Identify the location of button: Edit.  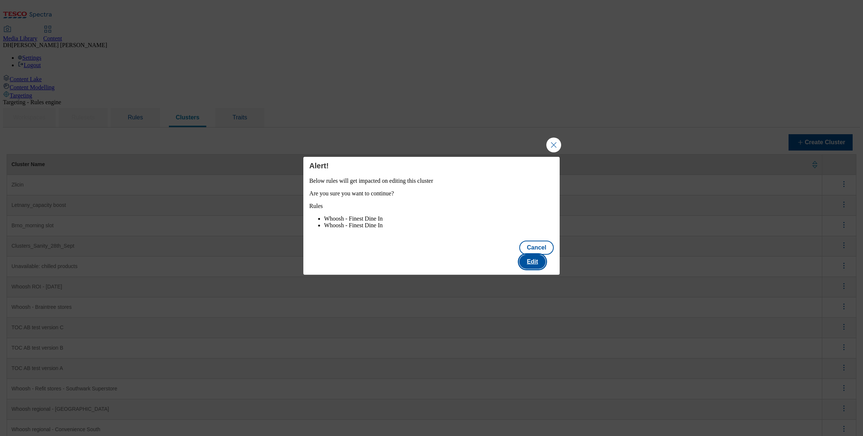
(532, 261).